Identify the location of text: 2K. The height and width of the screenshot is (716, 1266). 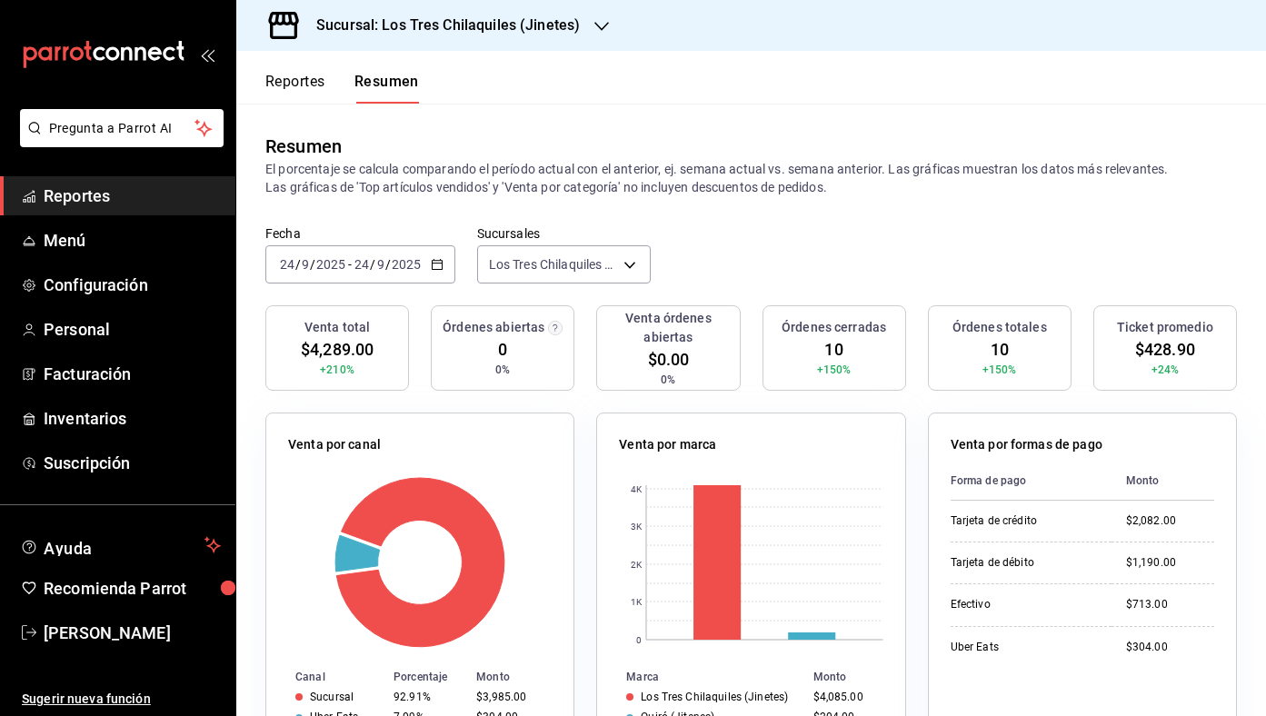
(636, 564).